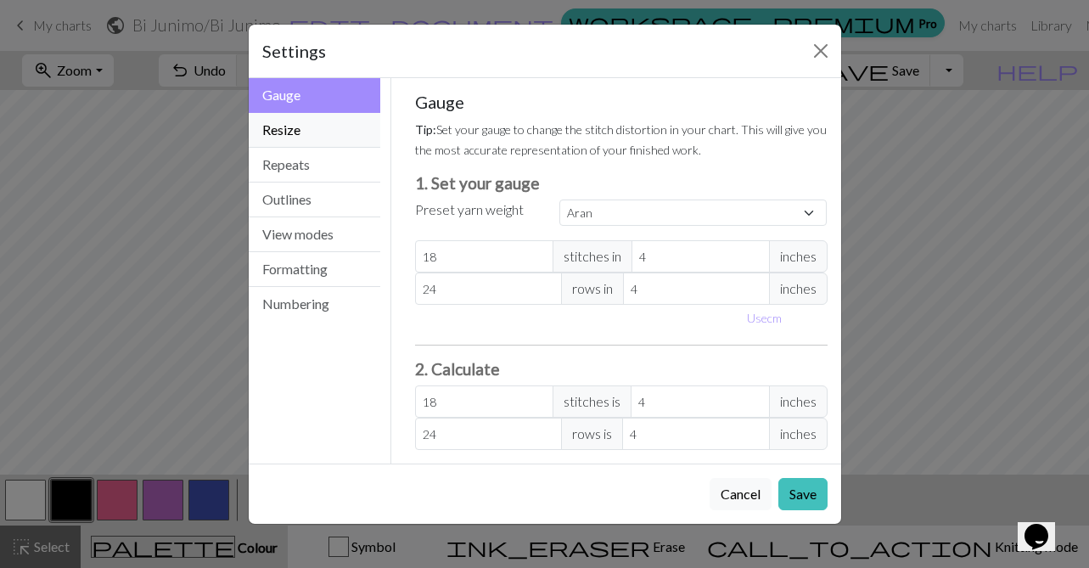  What do you see at coordinates (803, 494) in the screenshot?
I see `button: Save` at bounding box center [803, 494].